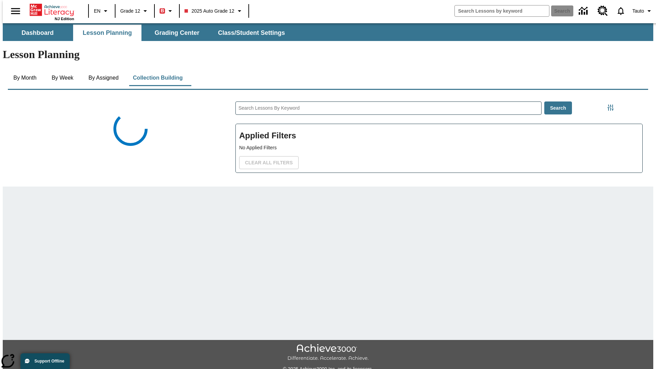 This screenshot has width=656, height=369. What do you see at coordinates (25, 78) in the screenshot?
I see `button: By Month` at bounding box center [25, 78].